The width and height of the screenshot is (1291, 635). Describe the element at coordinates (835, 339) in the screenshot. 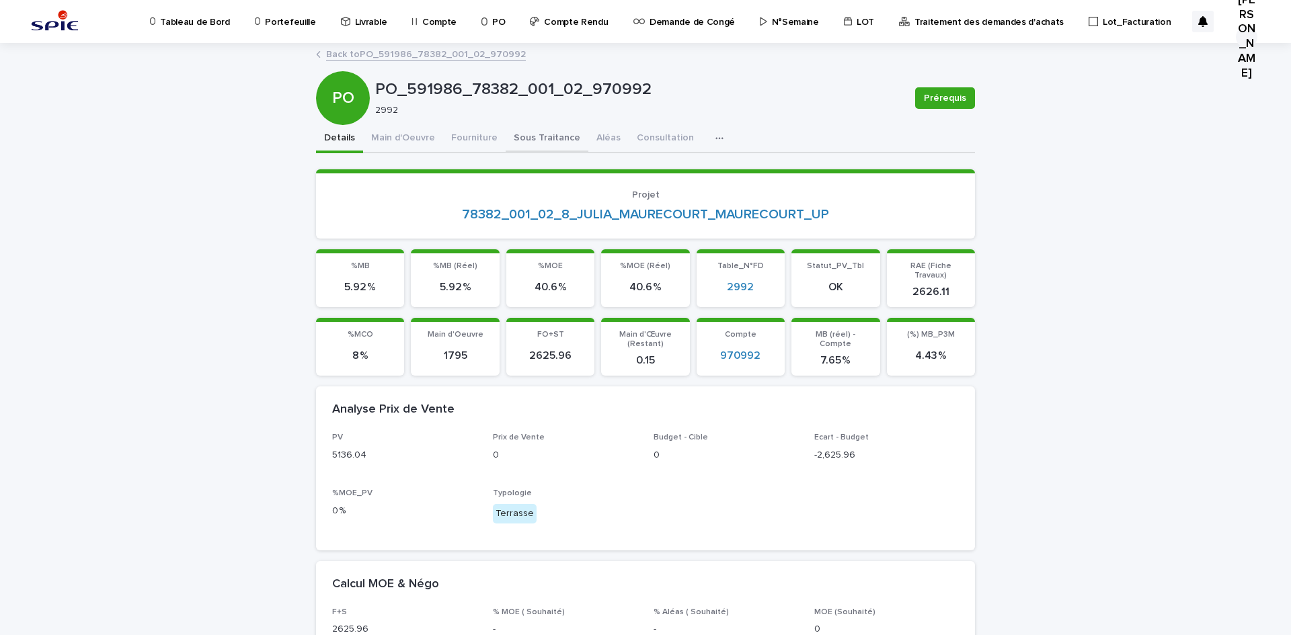

I see `span: MB (réel) - Compte` at that location.